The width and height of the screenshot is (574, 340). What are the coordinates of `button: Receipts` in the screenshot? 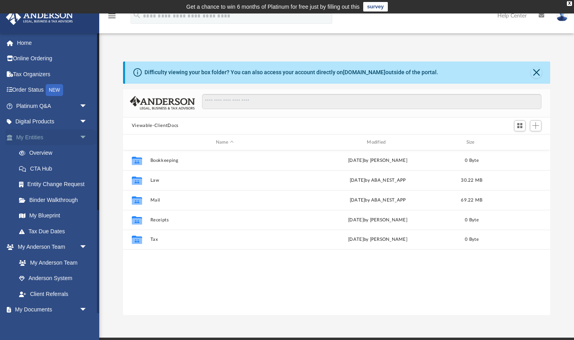 It's located at (225, 220).